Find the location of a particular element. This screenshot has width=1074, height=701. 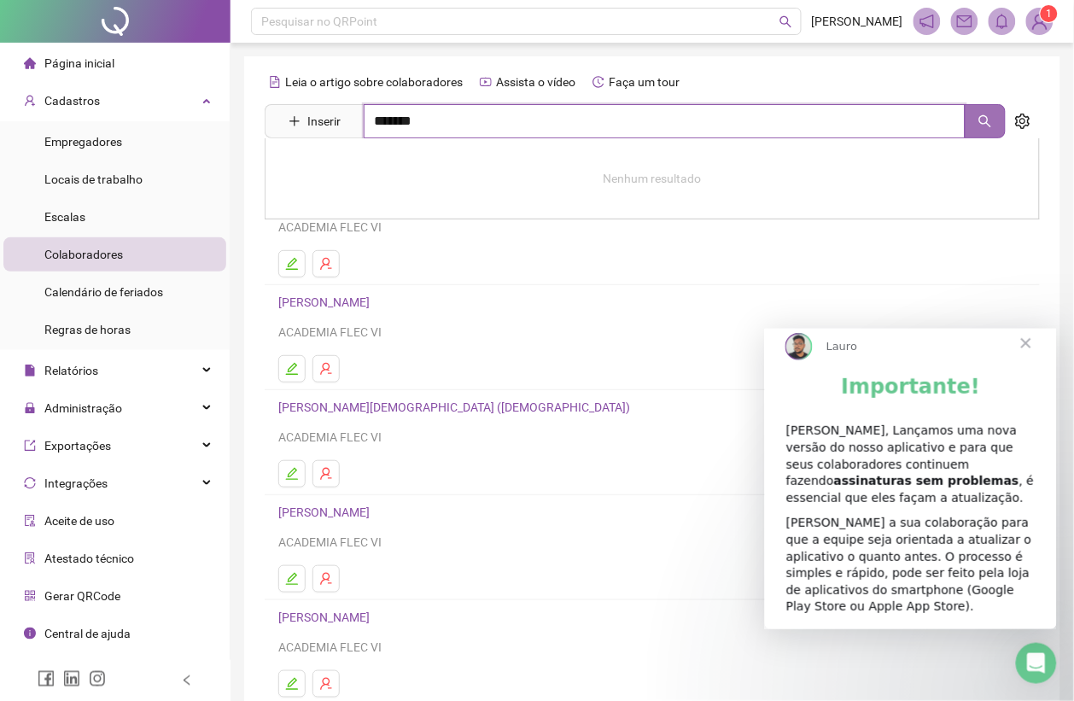

span: Aceite de uso is located at coordinates (79, 521).